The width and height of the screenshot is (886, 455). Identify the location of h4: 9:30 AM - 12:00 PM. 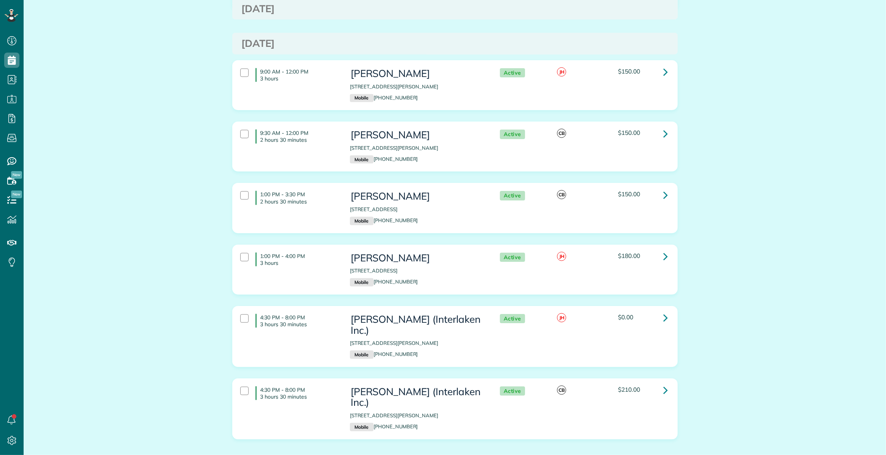
(297, 136).